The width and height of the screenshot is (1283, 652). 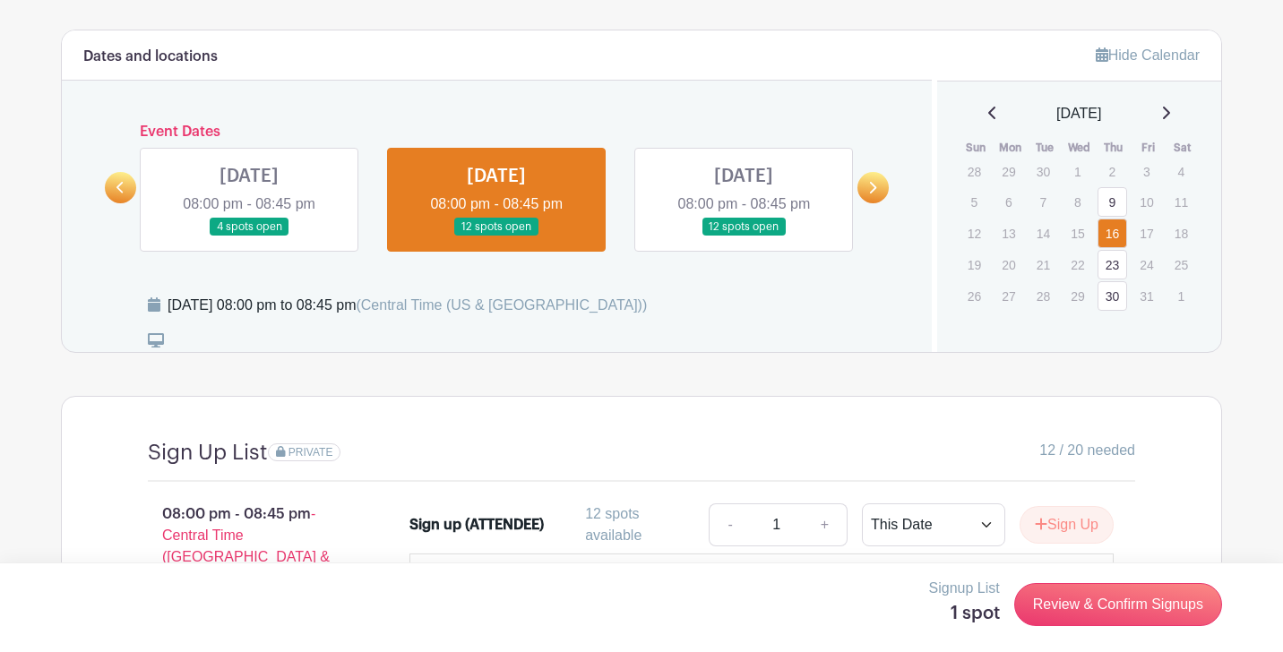 I want to click on p: 6, so click(x=1008, y=202).